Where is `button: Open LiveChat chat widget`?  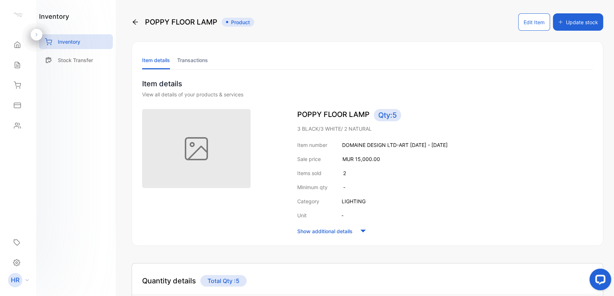 button: Open LiveChat chat widget is located at coordinates (17, 14).